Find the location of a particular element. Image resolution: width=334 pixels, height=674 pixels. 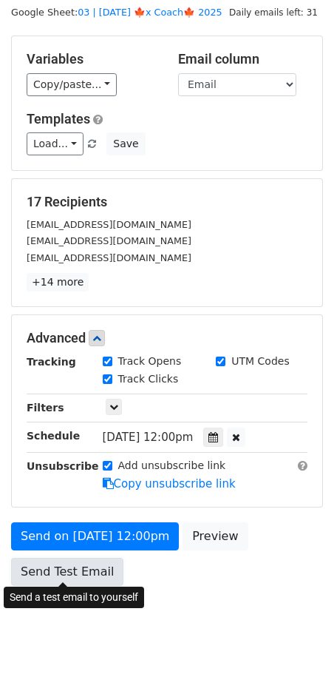

label: UTM Codes is located at coordinates (260, 361).